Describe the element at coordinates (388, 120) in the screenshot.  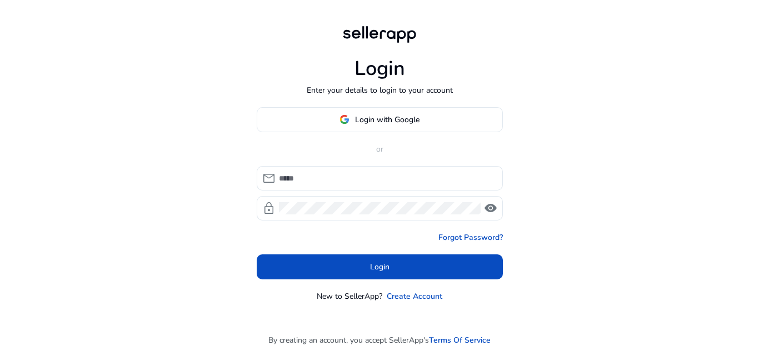
I see `span: Login with Google` at that location.